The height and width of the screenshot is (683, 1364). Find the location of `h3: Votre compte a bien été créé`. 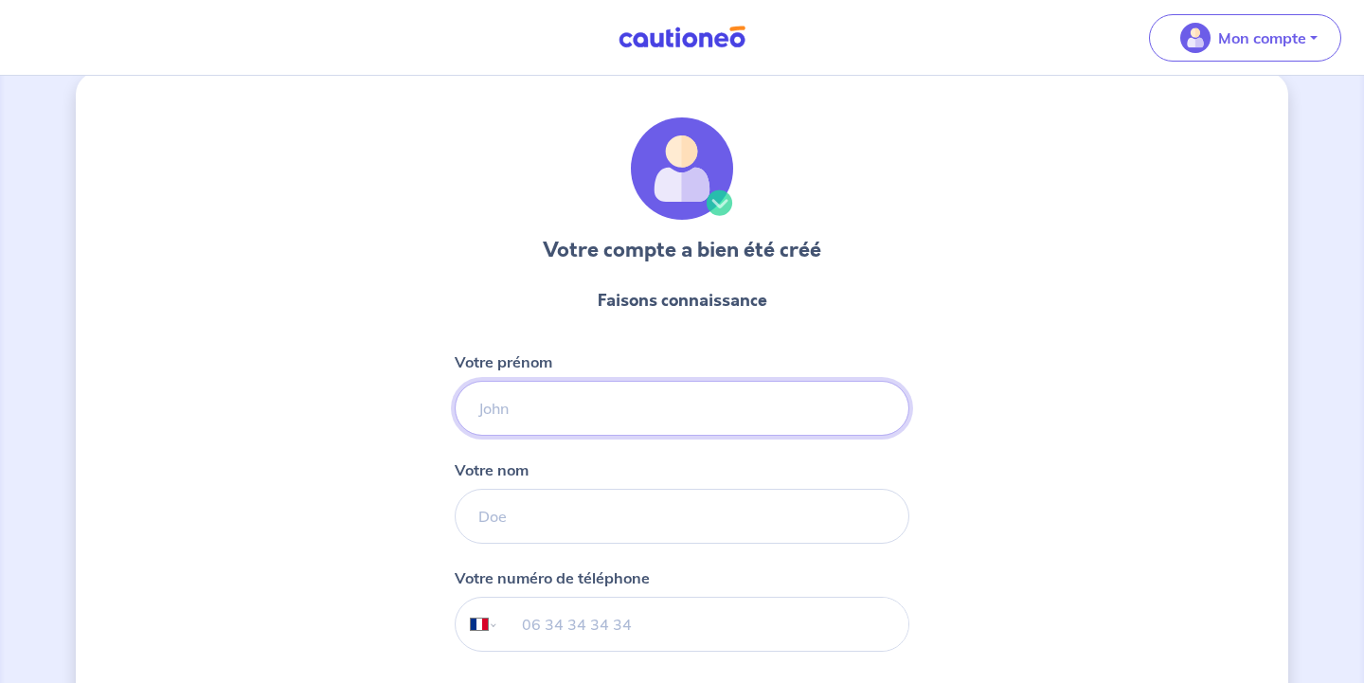

h3: Votre compte a bien été créé is located at coordinates (682, 250).